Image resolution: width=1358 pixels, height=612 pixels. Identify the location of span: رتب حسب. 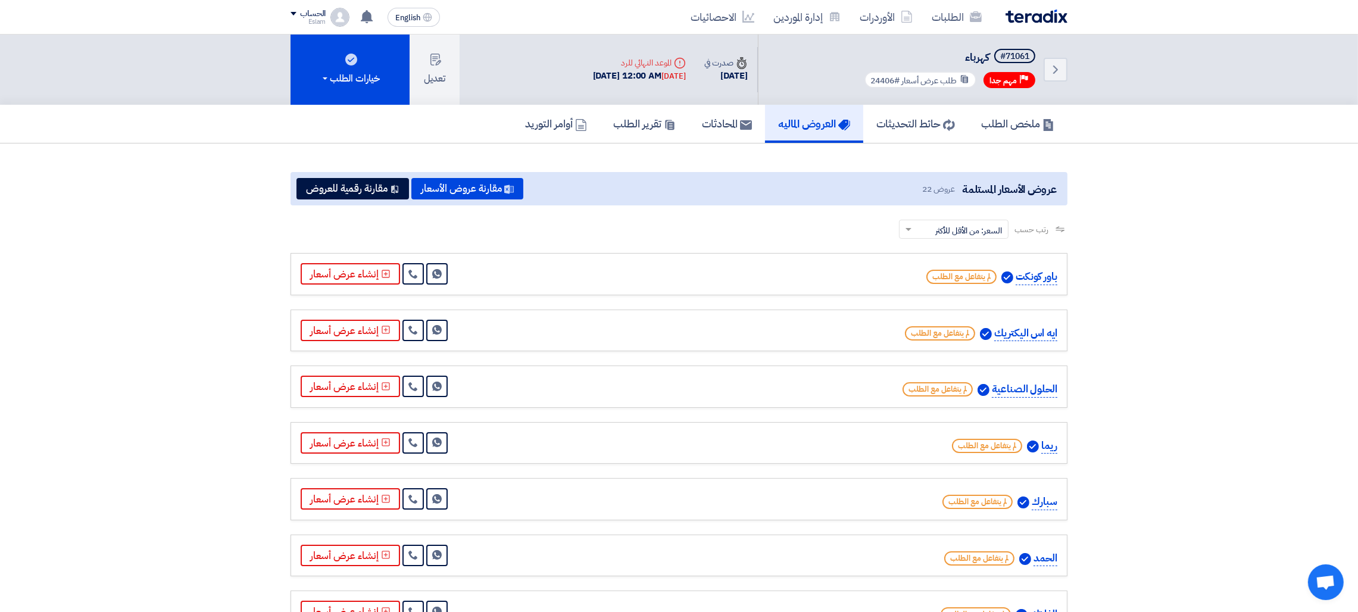
(1031, 229).